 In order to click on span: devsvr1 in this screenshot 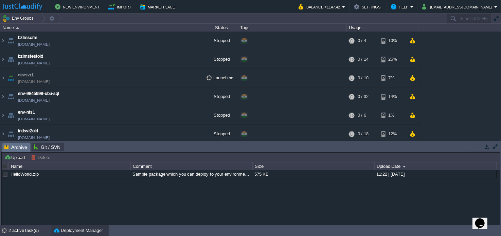, I will do `click(26, 75)`.